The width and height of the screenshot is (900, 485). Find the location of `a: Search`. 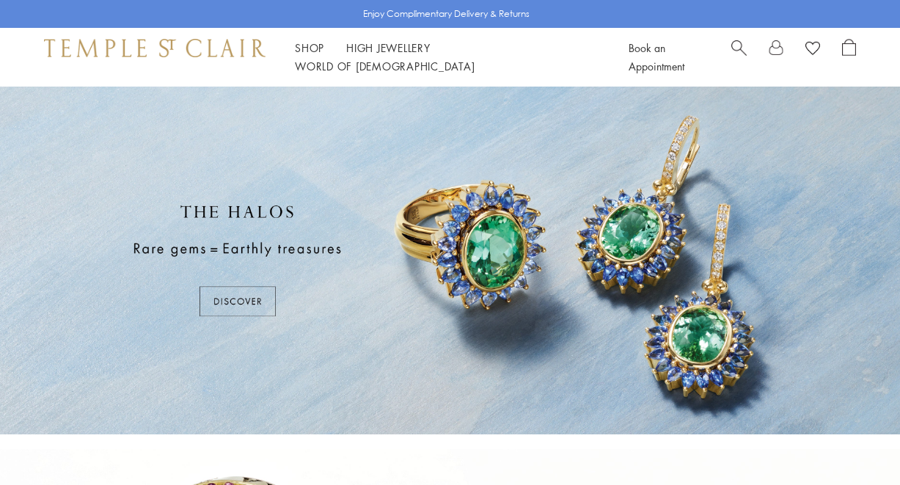

a: Search is located at coordinates (739, 57).